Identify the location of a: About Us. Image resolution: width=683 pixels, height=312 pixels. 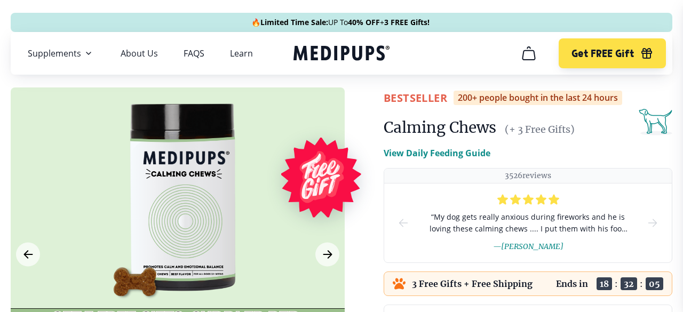
(139, 53).